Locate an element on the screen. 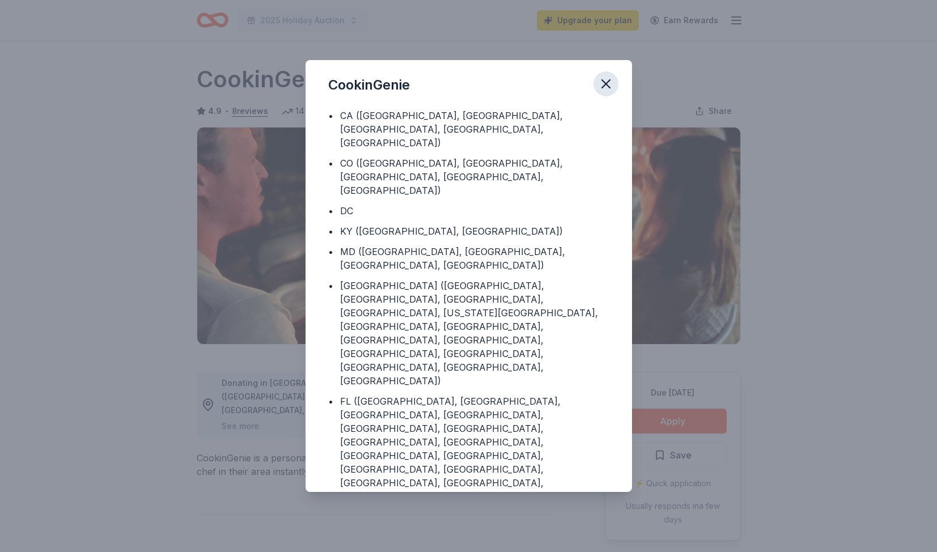  div: DC is located at coordinates (346, 211).